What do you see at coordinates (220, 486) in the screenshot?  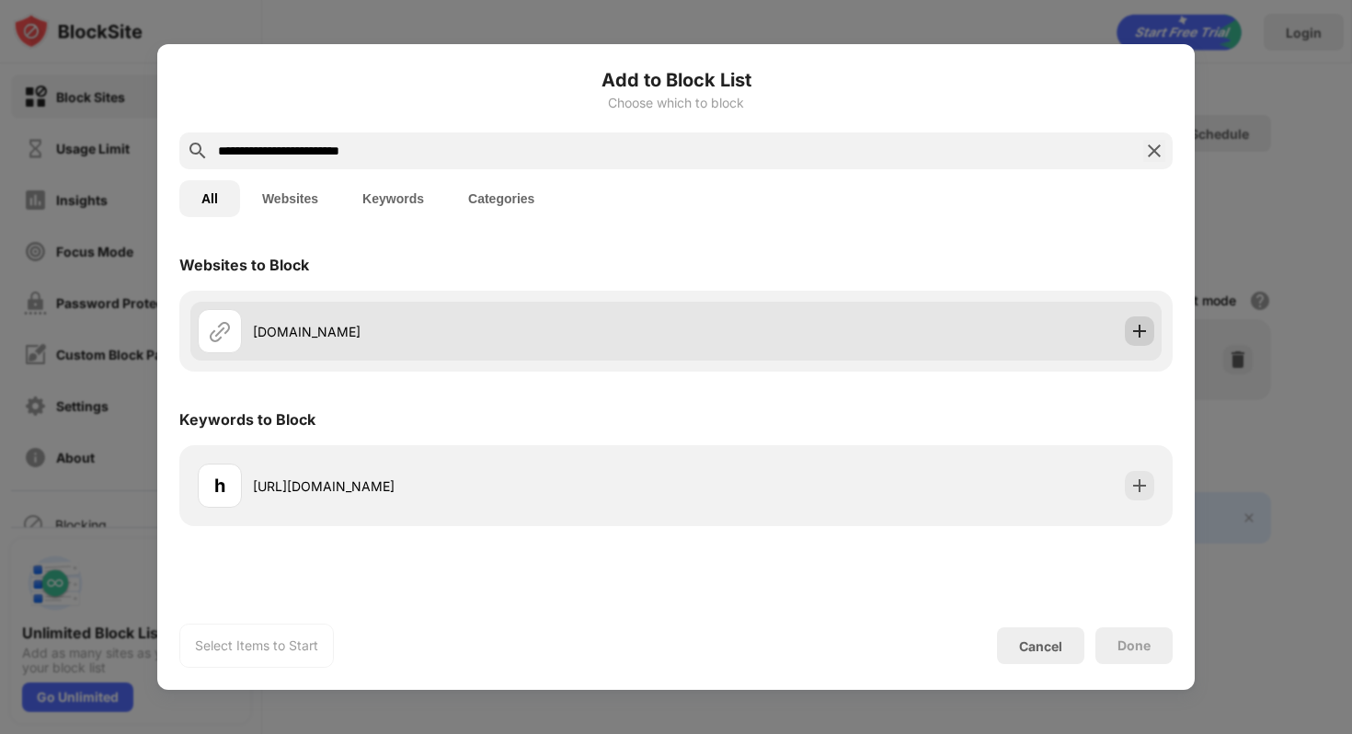 I see `div: h` at bounding box center [220, 486].